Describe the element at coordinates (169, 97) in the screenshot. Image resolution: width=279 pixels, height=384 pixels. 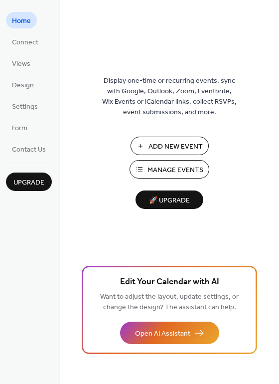
I see `span: Display one-time or recurring events, sync with Google, Outlook, Zoom, Eventbrite, Wix Events or ...` at that location.